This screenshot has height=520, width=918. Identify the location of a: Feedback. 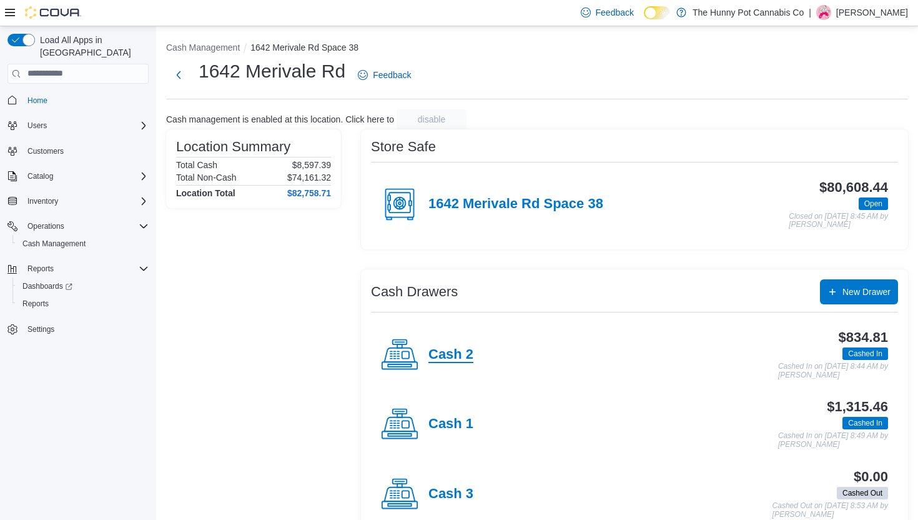
(384, 75).